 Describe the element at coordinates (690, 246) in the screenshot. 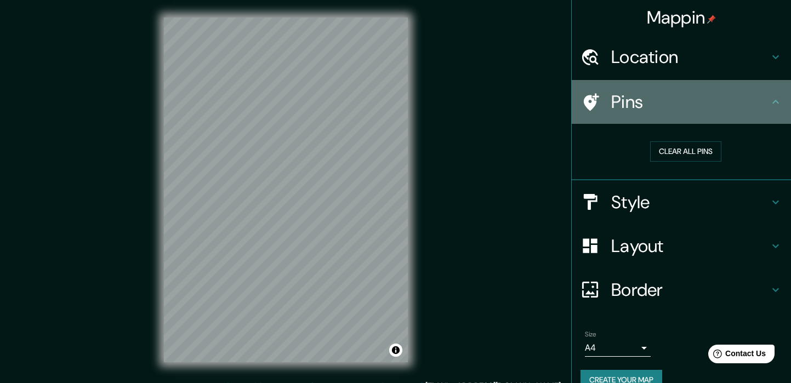

I see `h4: Layout` at that location.